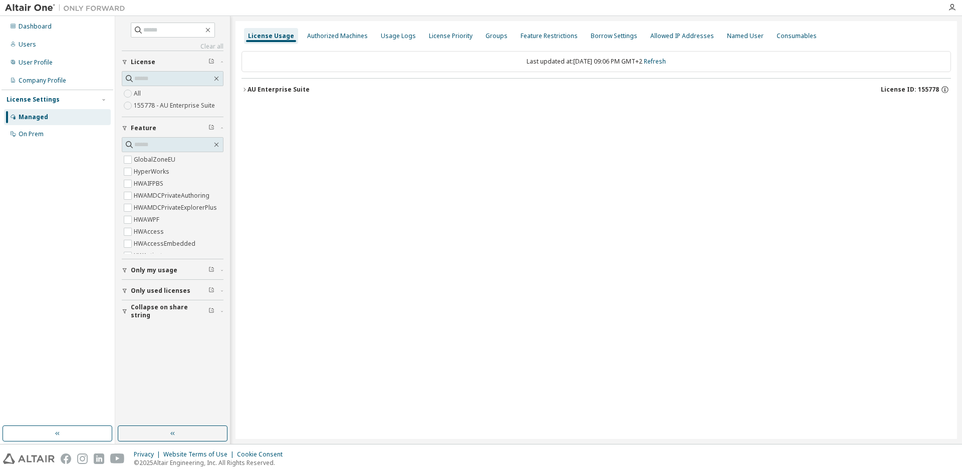 The width and height of the screenshot is (962, 473). Describe the element at coordinates (82, 459) in the screenshot. I see `img: instagram.svg` at that location.